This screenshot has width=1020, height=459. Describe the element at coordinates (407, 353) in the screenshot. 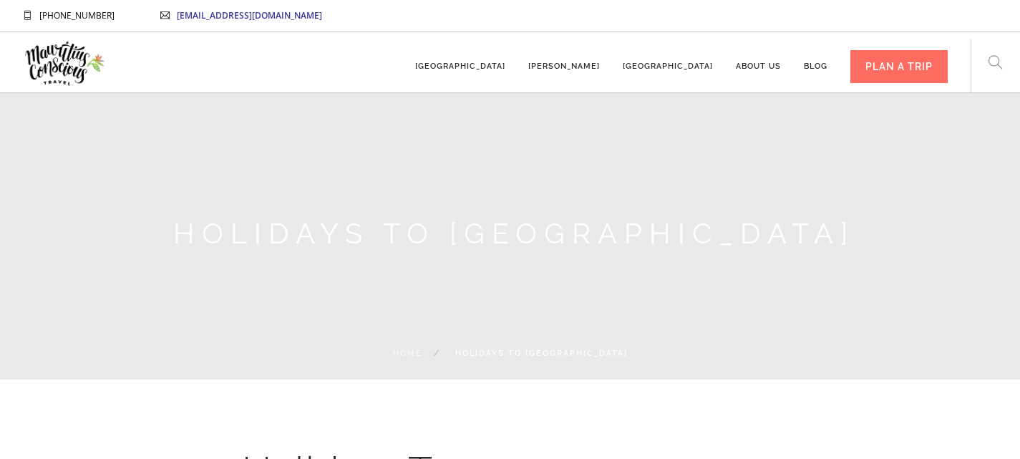

I see `a: Home` at that location.